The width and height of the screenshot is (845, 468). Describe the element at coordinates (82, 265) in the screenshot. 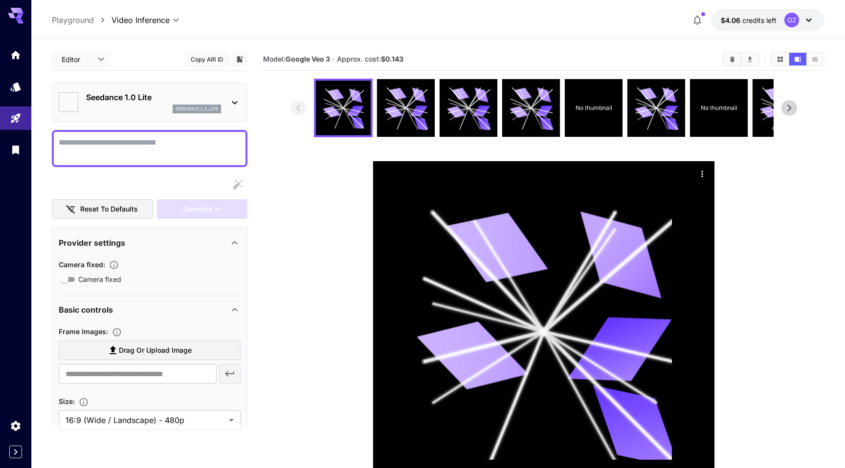

I see `span: Camera fixed :` at that location.